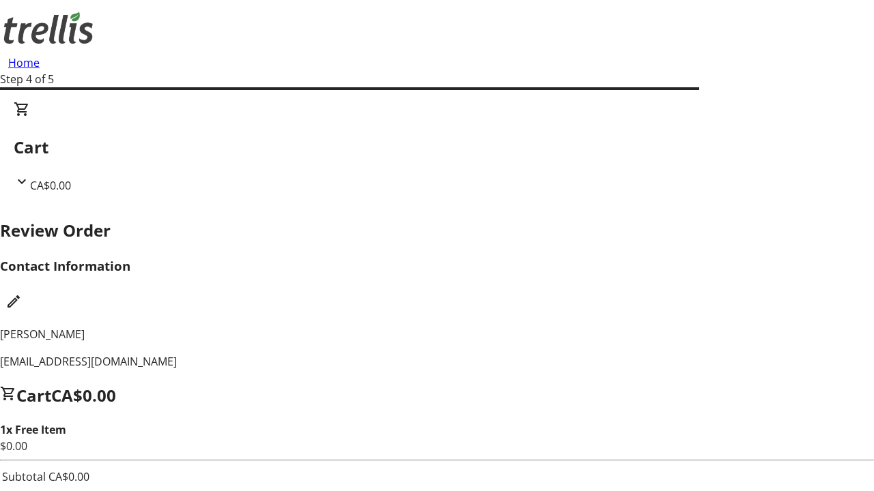  I want to click on td: CA$0.00, so click(69, 477).